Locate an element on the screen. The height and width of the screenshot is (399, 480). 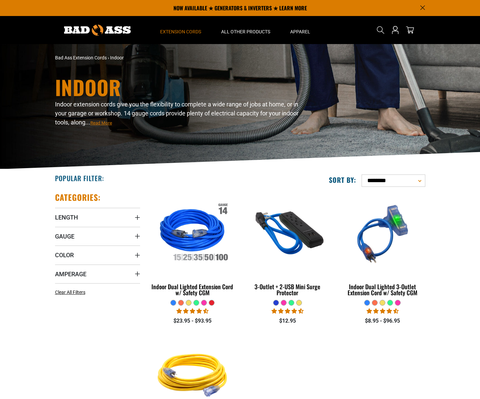
div: Indoor Dual Lighted Extension Cord w/ Safety CGM is located at coordinates (192, 289).